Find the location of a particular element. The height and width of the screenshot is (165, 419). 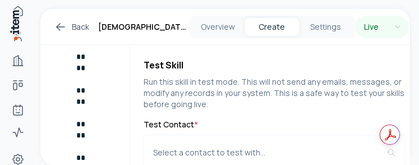

a: Back is located at coordinates (71, 27).